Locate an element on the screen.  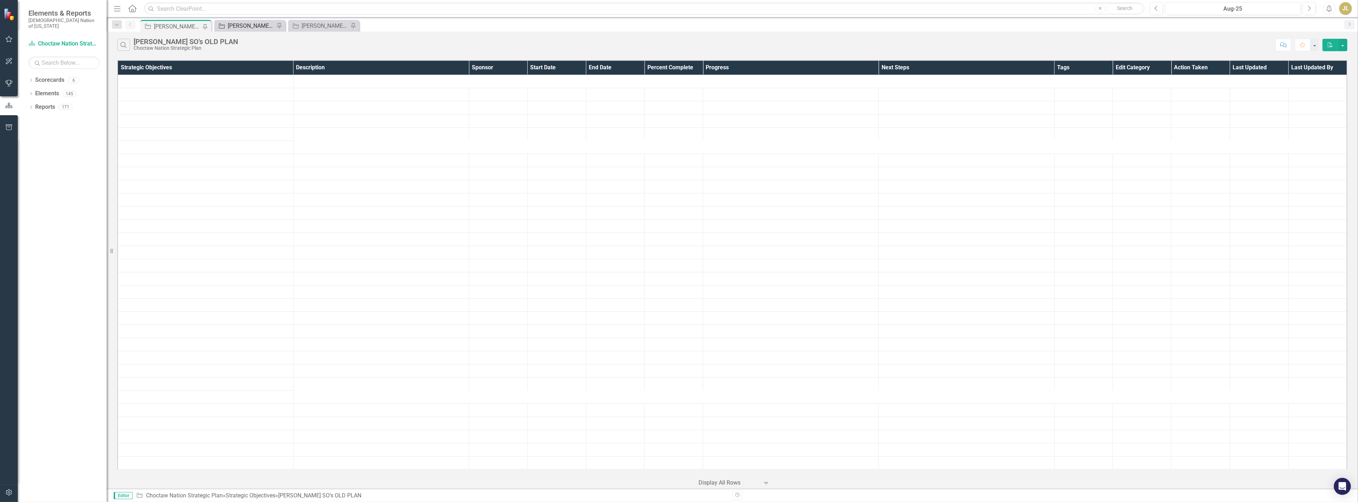
div: JL is located at coordinates (1345, 9).